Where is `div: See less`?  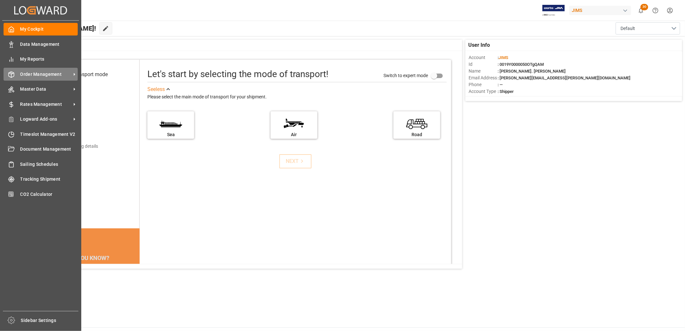
div: See less is located at coordinates (156, 89).